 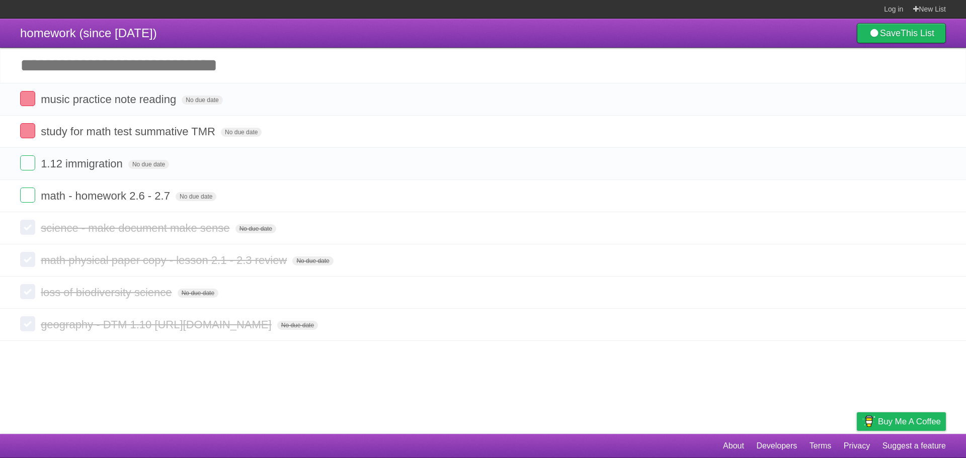 What do you see at coordinates (820, 446) in the screenshot?
I see `a: Terms` at bounding box center [820, 446].